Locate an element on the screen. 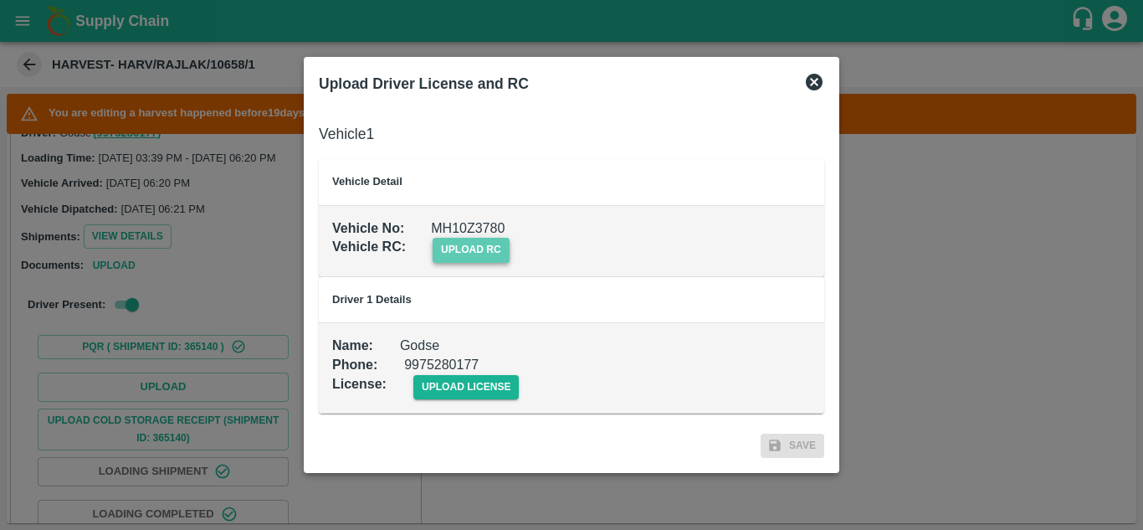 The image size is (1143, 530). b: Upload Driver License and RC is located at coordinates (423, 84).